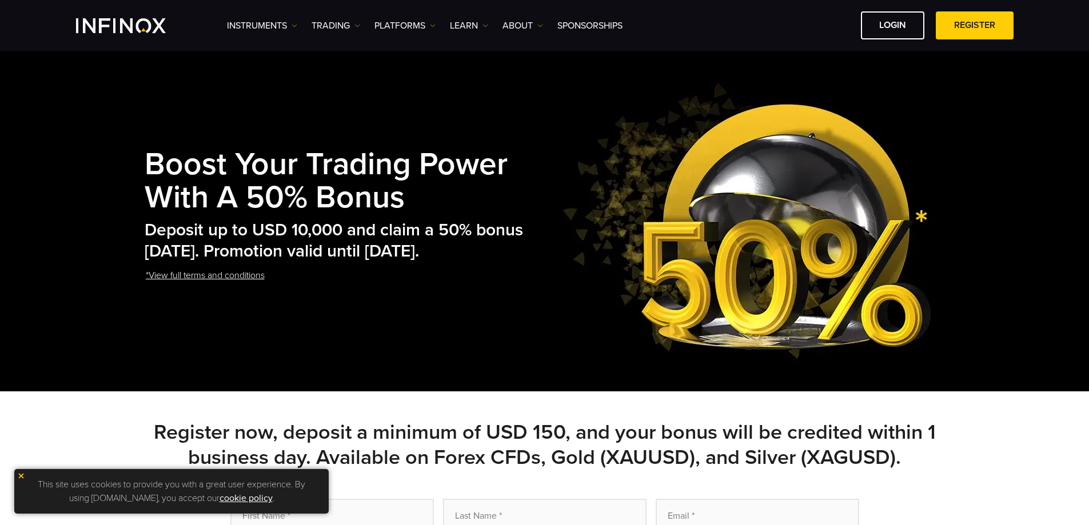 The image size is (1089, 525). What do you see at coordinates (205, 275) in the screenshot?
I see `a: *View full terms and conditions` at bounding box center [205, 275].